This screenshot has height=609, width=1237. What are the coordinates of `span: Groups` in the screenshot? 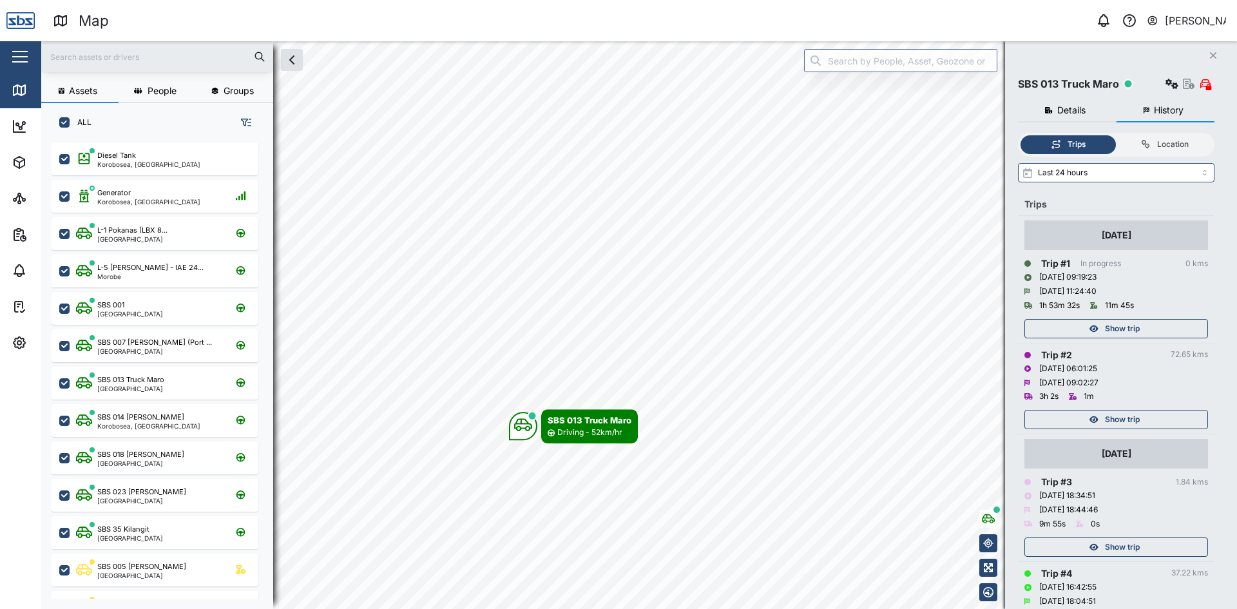 It's located at (238, 91).